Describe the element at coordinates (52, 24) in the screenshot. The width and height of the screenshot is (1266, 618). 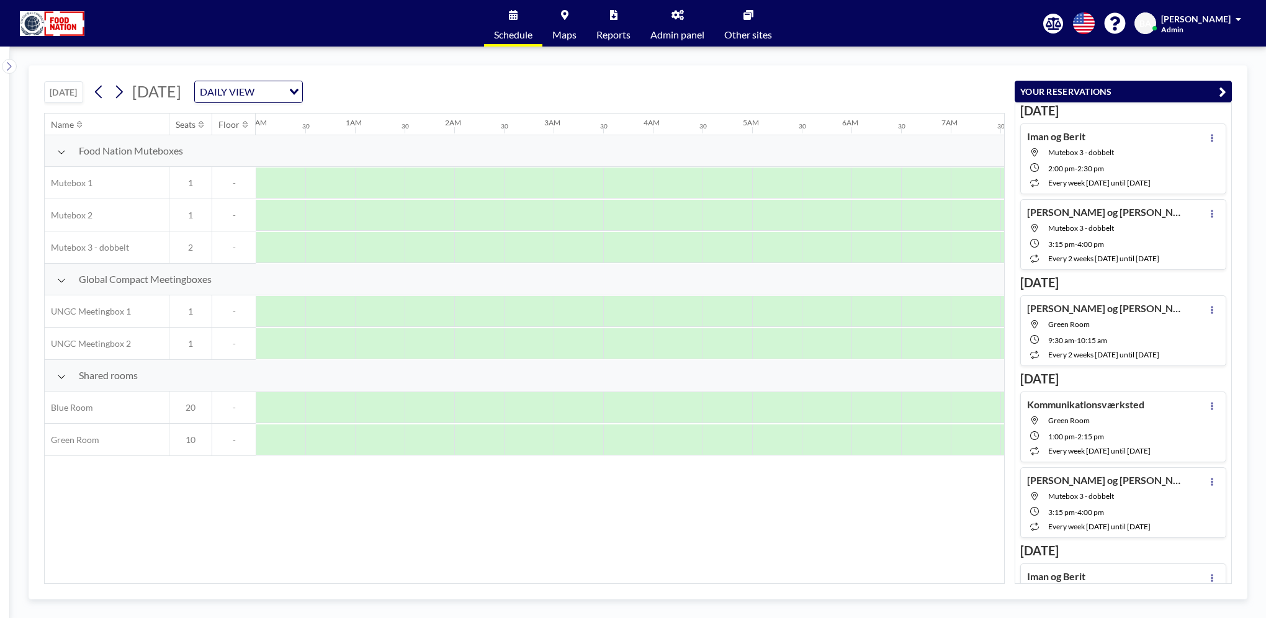
I see `img: organization-logo` at that location.